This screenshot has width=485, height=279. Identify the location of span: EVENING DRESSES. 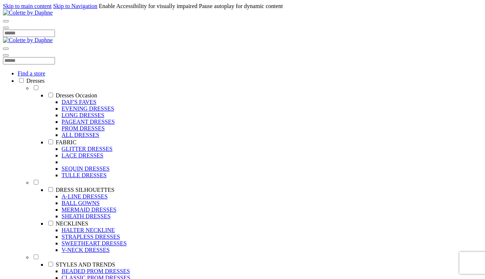
(88, 108).